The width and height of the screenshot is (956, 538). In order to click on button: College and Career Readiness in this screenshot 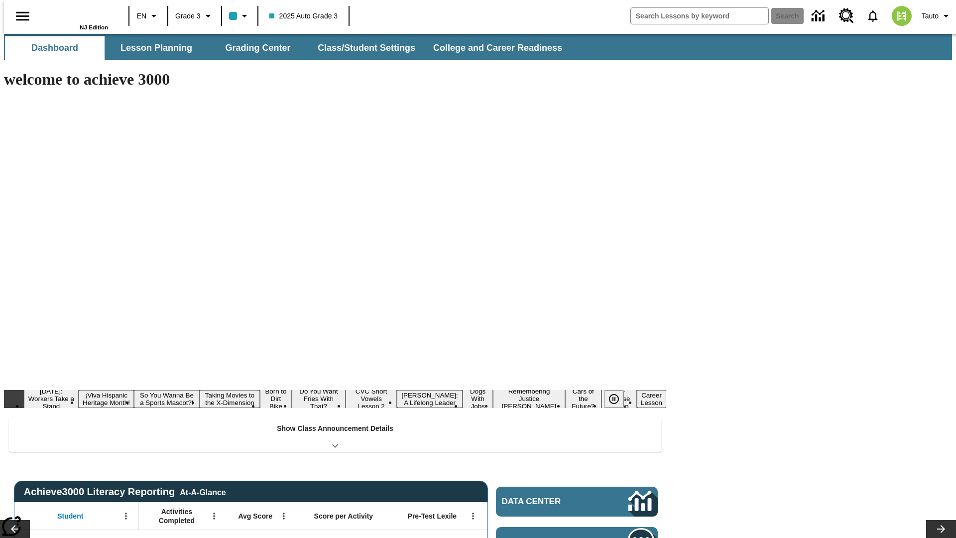, I will do `click(497, 48)`.